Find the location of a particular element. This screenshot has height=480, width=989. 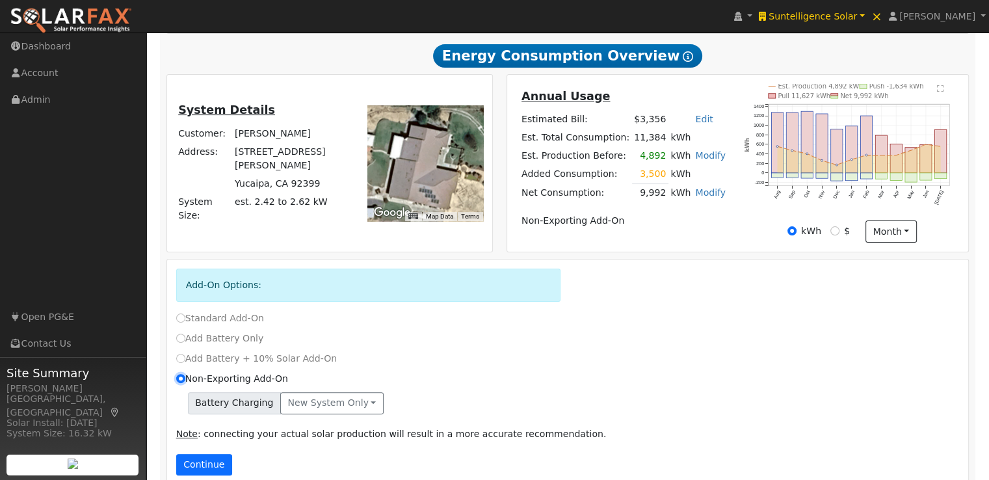

td: Added Consumption: is located at coordinates (575, 174).